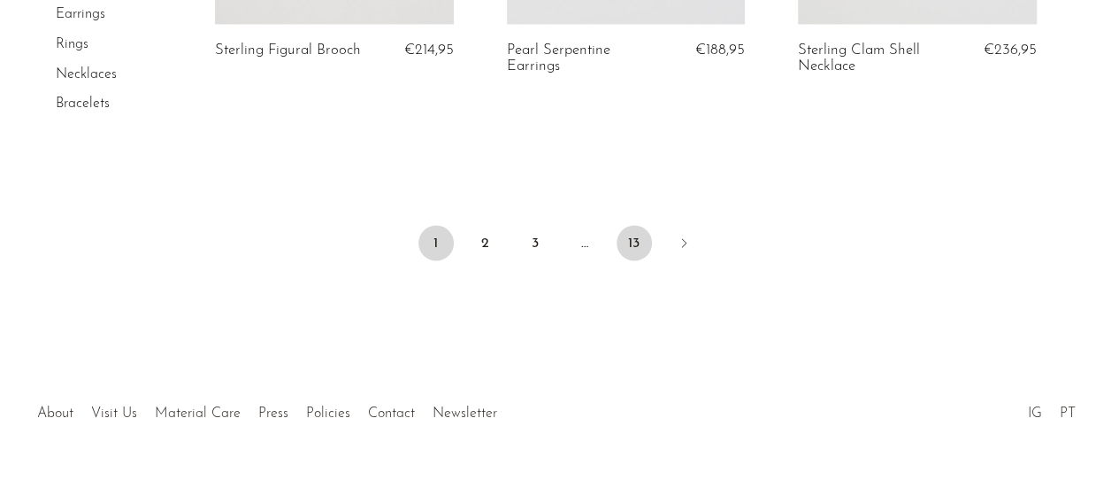 The height and width of the screenshot is (488, 1119). I want to click on a: About, so click(55, 413).